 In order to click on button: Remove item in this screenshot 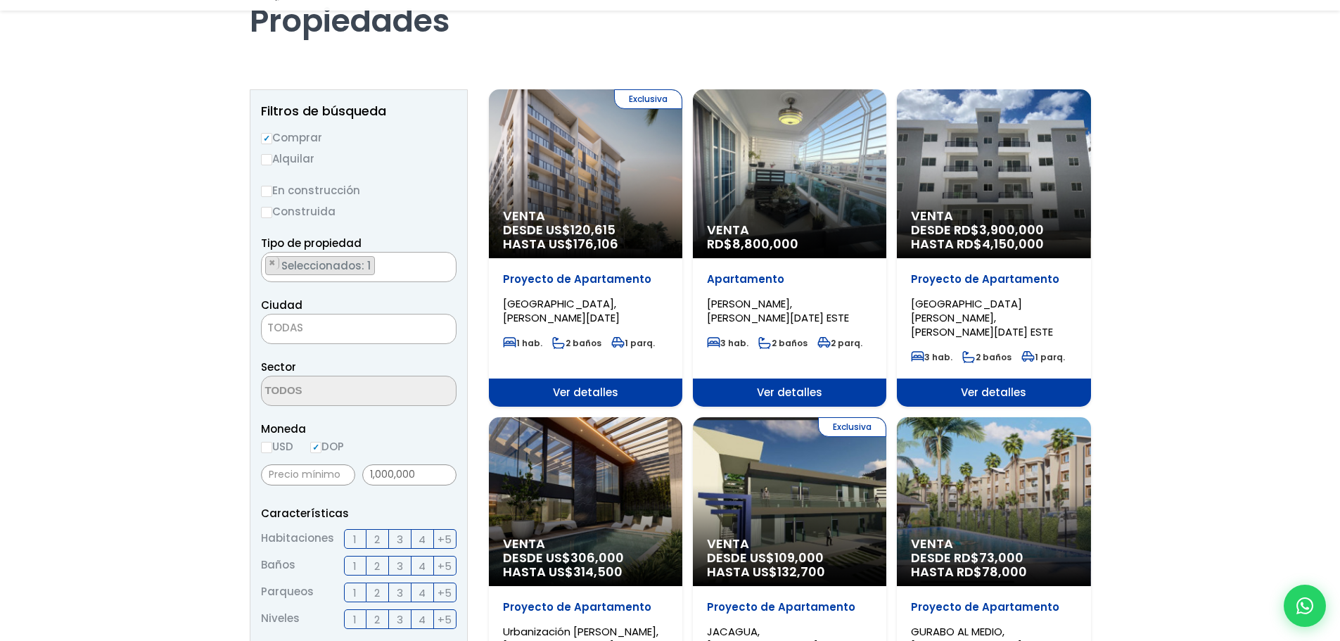, I will do `click(272, 263)`.